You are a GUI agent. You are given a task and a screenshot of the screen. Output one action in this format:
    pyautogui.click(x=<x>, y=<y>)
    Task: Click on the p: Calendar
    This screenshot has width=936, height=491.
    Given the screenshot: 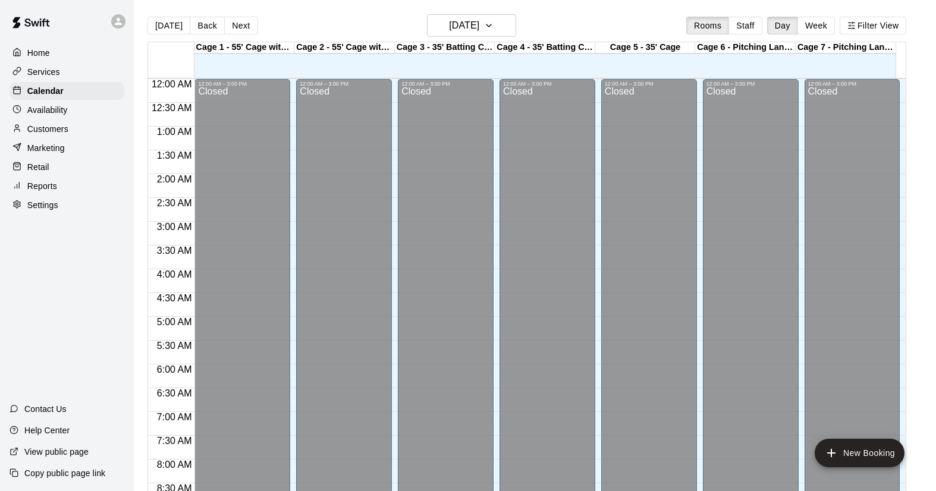 What is the action you would take?
    pyautogui.click(x=45, y=91)
    